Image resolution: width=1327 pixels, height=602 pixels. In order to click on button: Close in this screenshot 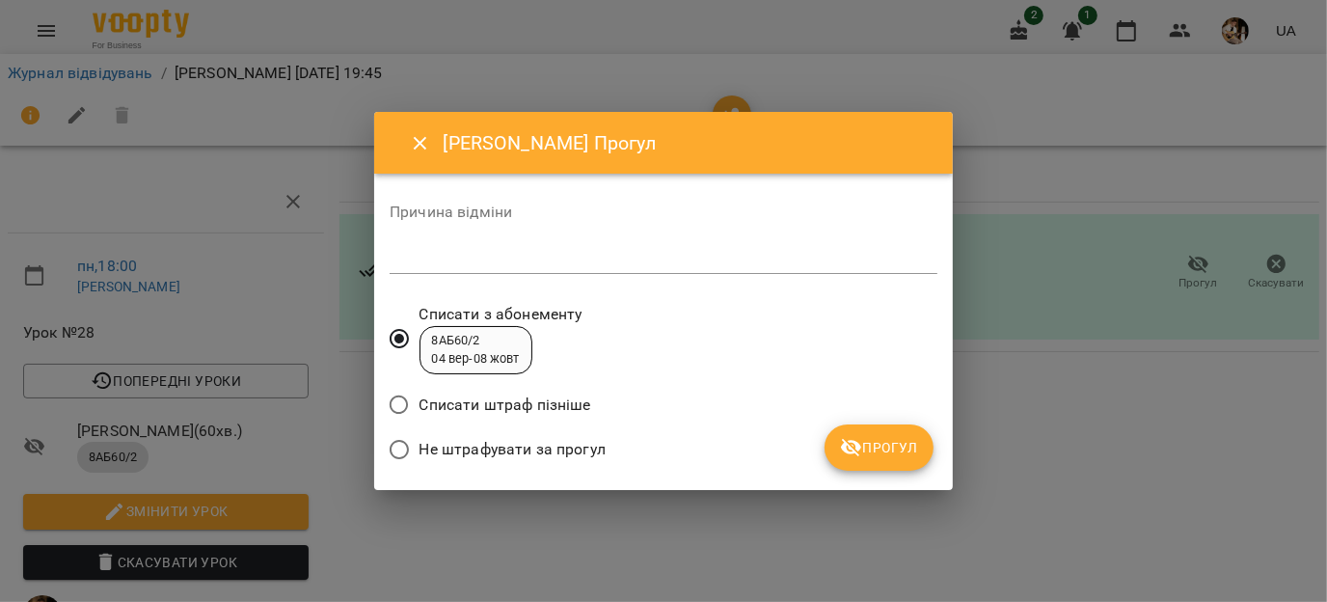, I will do `click(420, 144)`.